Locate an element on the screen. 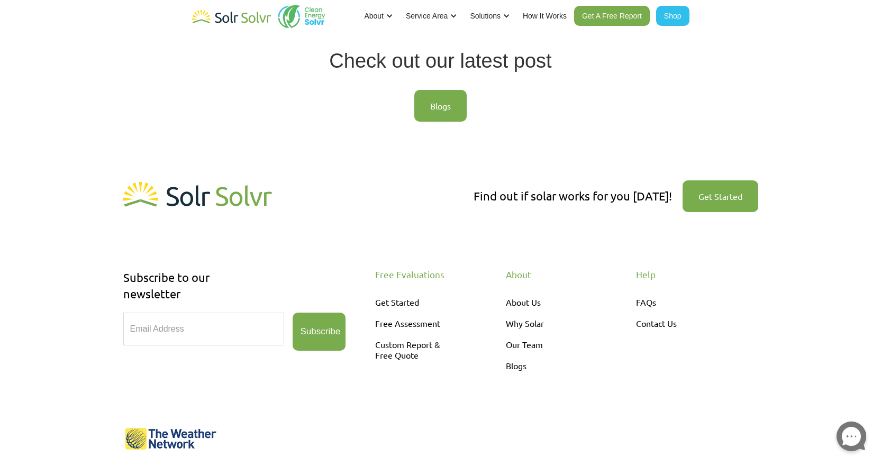 This screenshot has width=881, height=466. div: Subscribe to our newsletter is located at coordinates (229, 286).